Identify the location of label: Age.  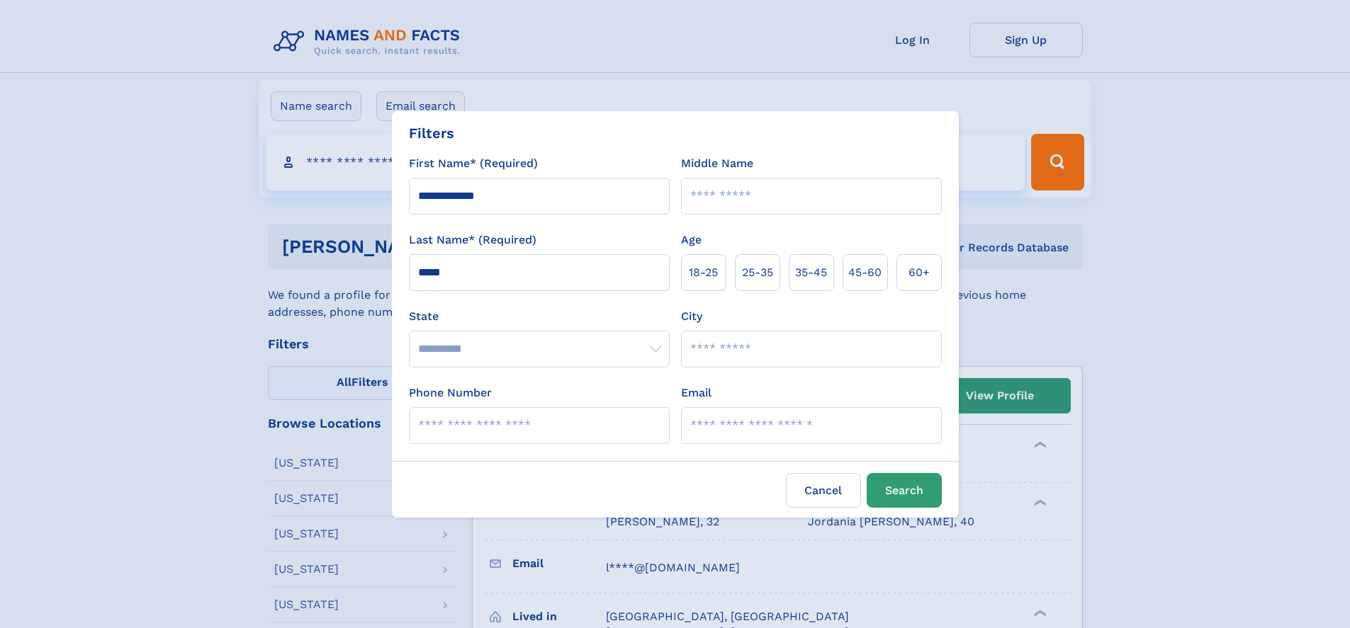
(691, 240).